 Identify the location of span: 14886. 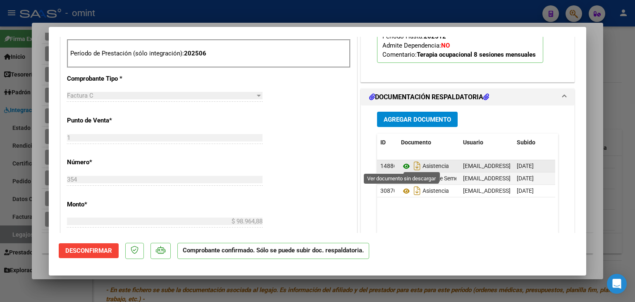
(389, 166).